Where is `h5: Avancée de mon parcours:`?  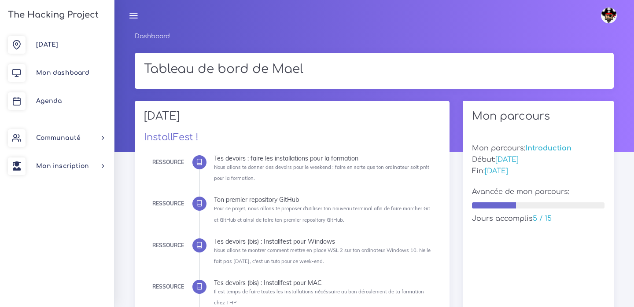 h5: Avancée de mon parcours: is located at coordinates (538, 192).